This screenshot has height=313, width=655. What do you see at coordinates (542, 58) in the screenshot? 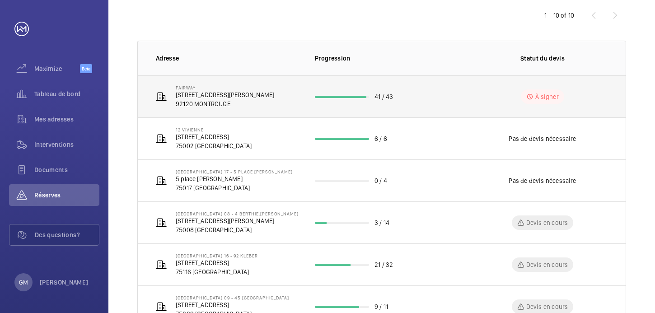
I see `p: Statut du devis` at bounding box center [542, 58].